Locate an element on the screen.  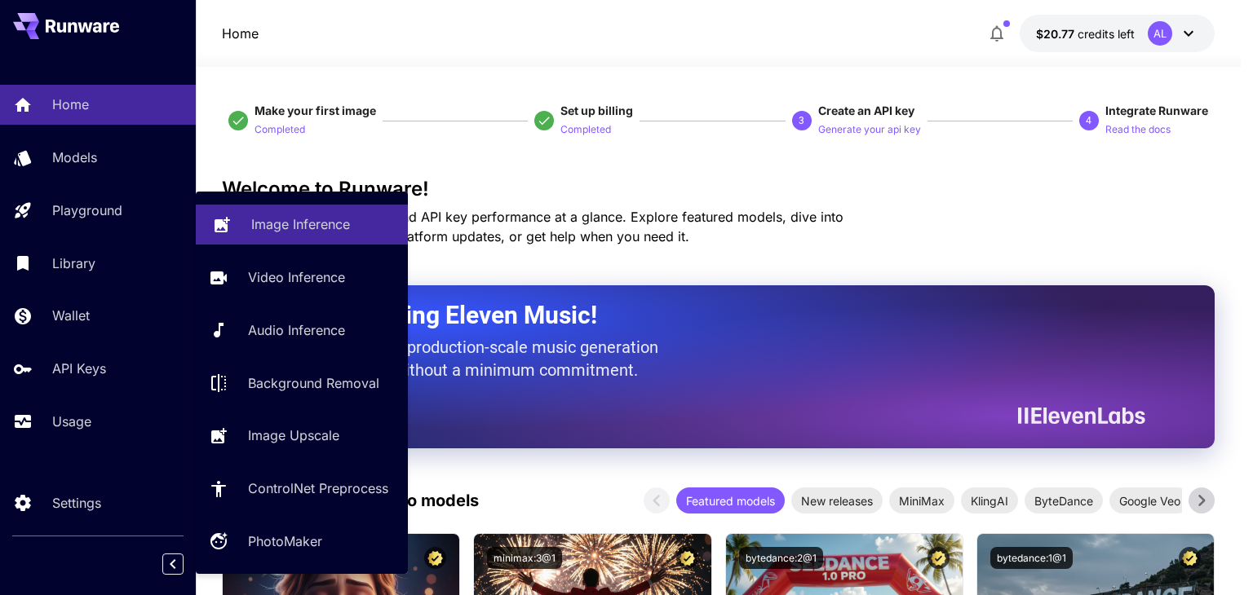
p: Generate your api key is located at coordinates (870, 130).